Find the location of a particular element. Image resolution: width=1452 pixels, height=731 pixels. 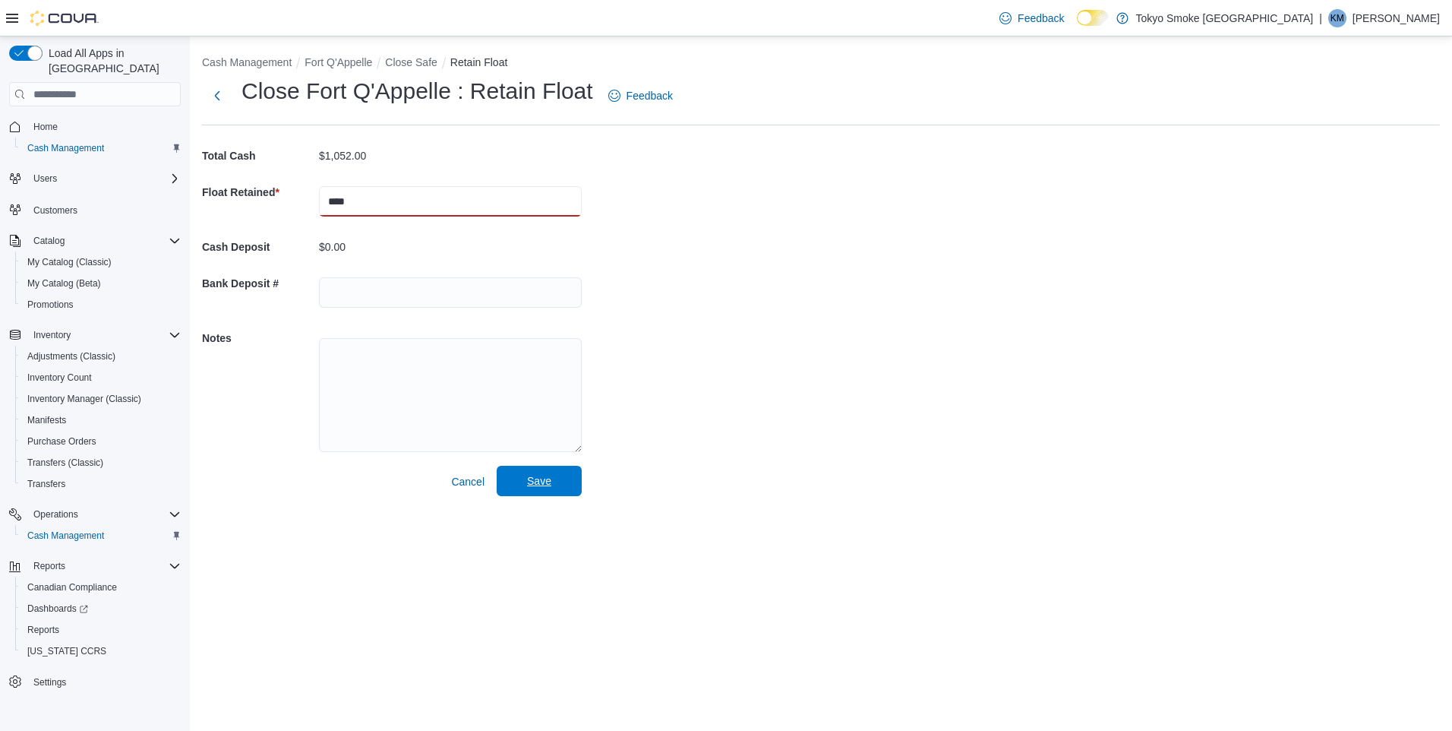

h5: Float Retained is located at coordinates (259, 192).